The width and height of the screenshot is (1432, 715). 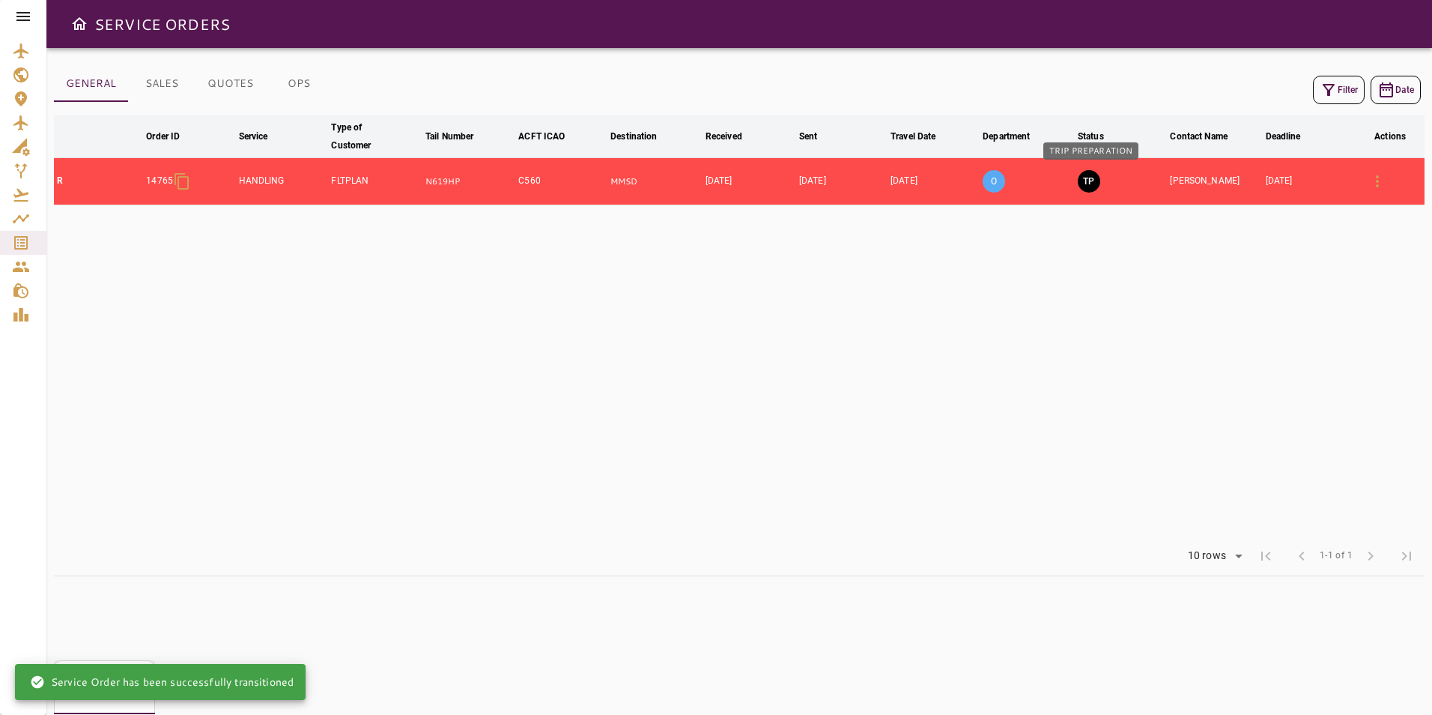 What do you see at coordinates (1208, 136) in the screenshot?
I see `span: Contact Name` at bounding box center [1208, 136].